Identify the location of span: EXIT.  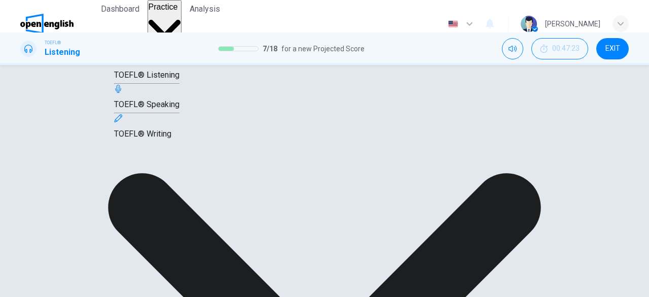
(612, 49).